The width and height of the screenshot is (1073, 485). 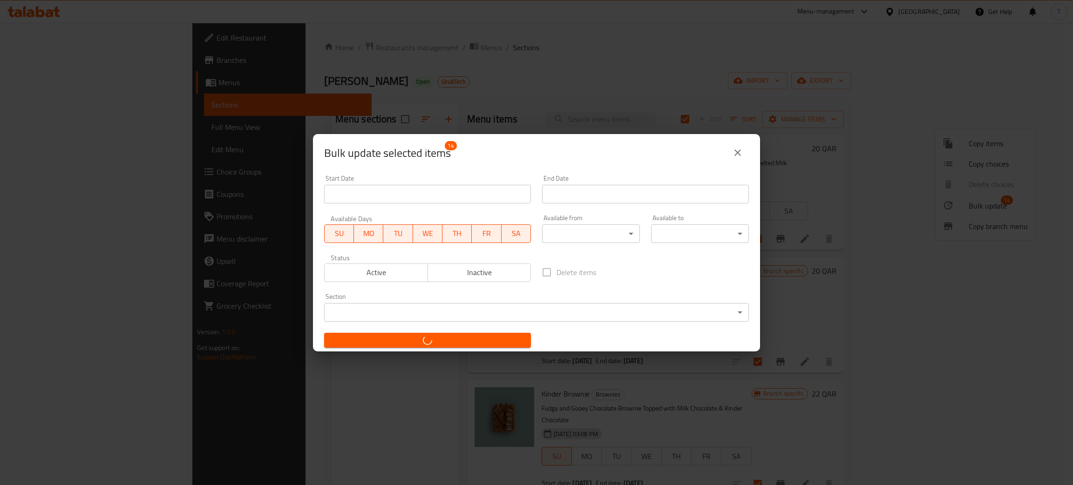 I want to click on span: MO, so click(x=368, y=233).